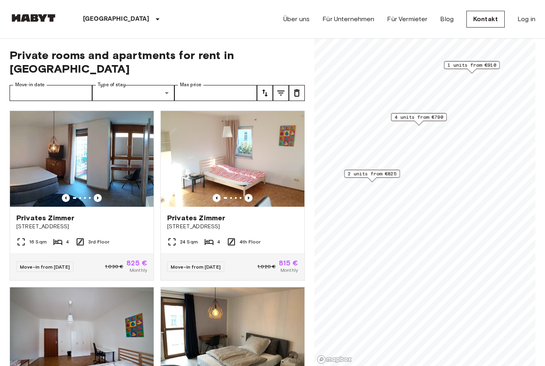  What do you see at coordinates (189, 242) in the screenshot?
I see `span: 24 Sqm` at bounding box center [189, 242].